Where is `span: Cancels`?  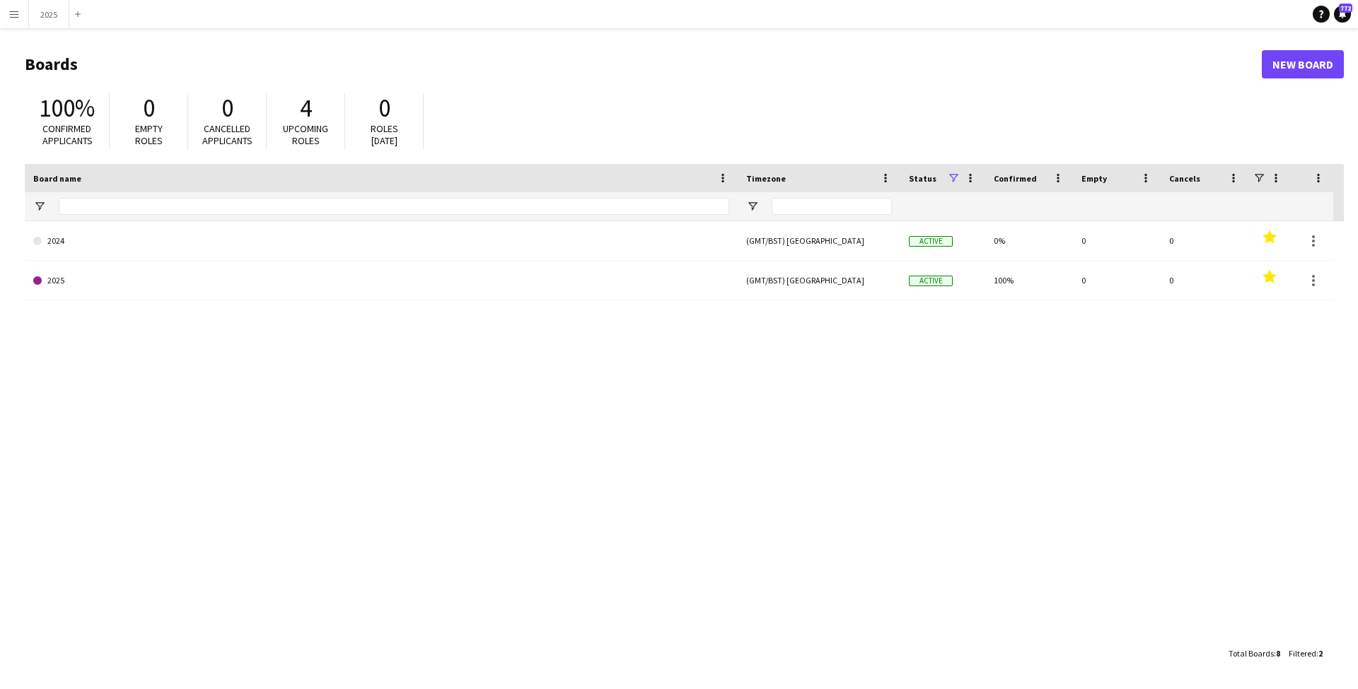 span: Cancels is located at coordinates (1184, 178).